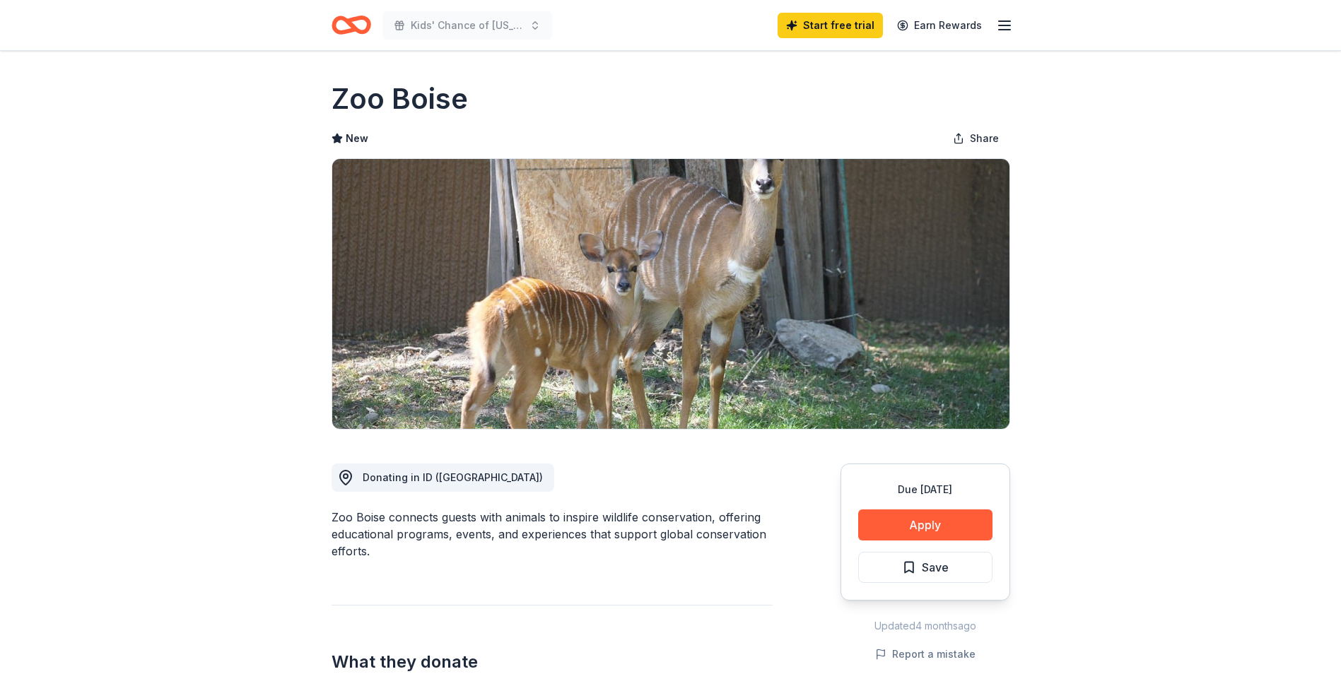 The image size is (1341, 674). Describe the element at coordinates (552, 534) in the screenshot. I see `div: Zoo Boise connects guests with animals to inspire wildlife conservation, offering educational pro...` at that location.